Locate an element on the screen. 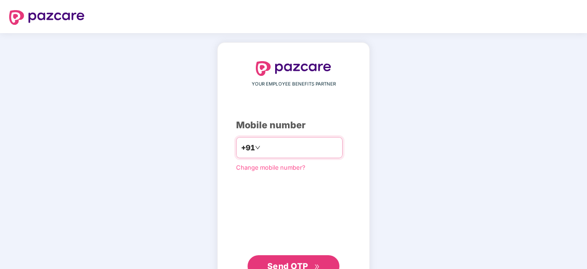  span: YOUR EMPLOYEE BENEFITS PARTNER is located at coordinates (294, 84).